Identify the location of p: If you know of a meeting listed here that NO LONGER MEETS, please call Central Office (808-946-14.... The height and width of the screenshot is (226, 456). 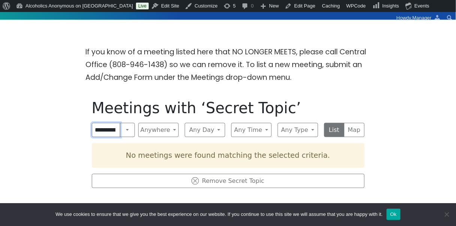
(228, 65).